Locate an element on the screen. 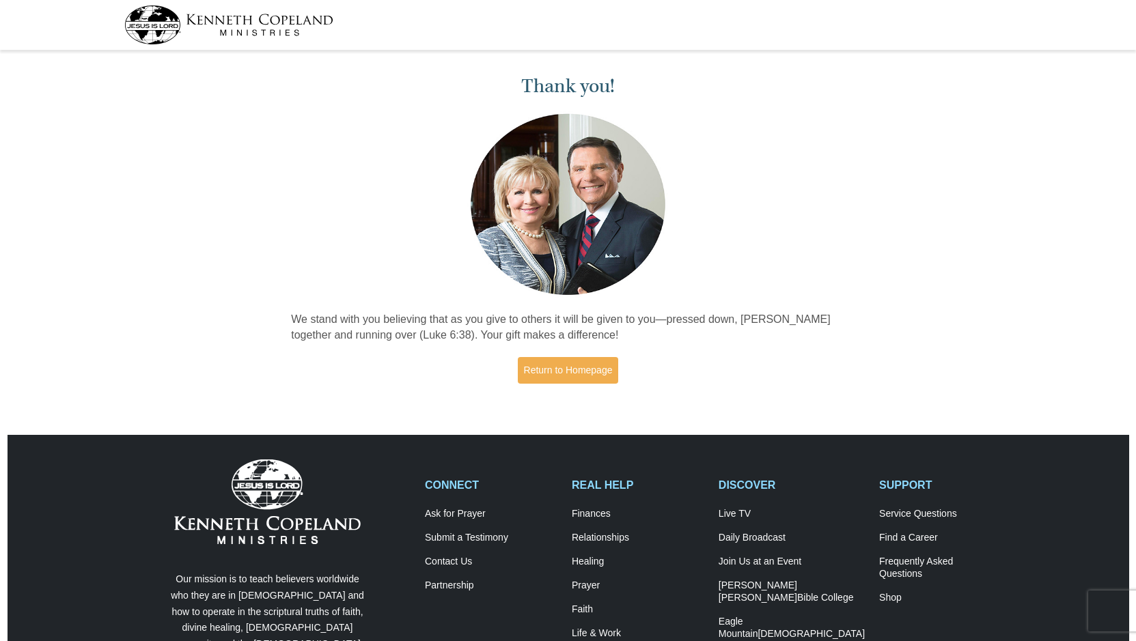 The width and height of the screenshot is (1136, 641). p: We stand with you believing that as you give to others it will be given to you—pressed down, [PER... is located at coordinates (568, 328).